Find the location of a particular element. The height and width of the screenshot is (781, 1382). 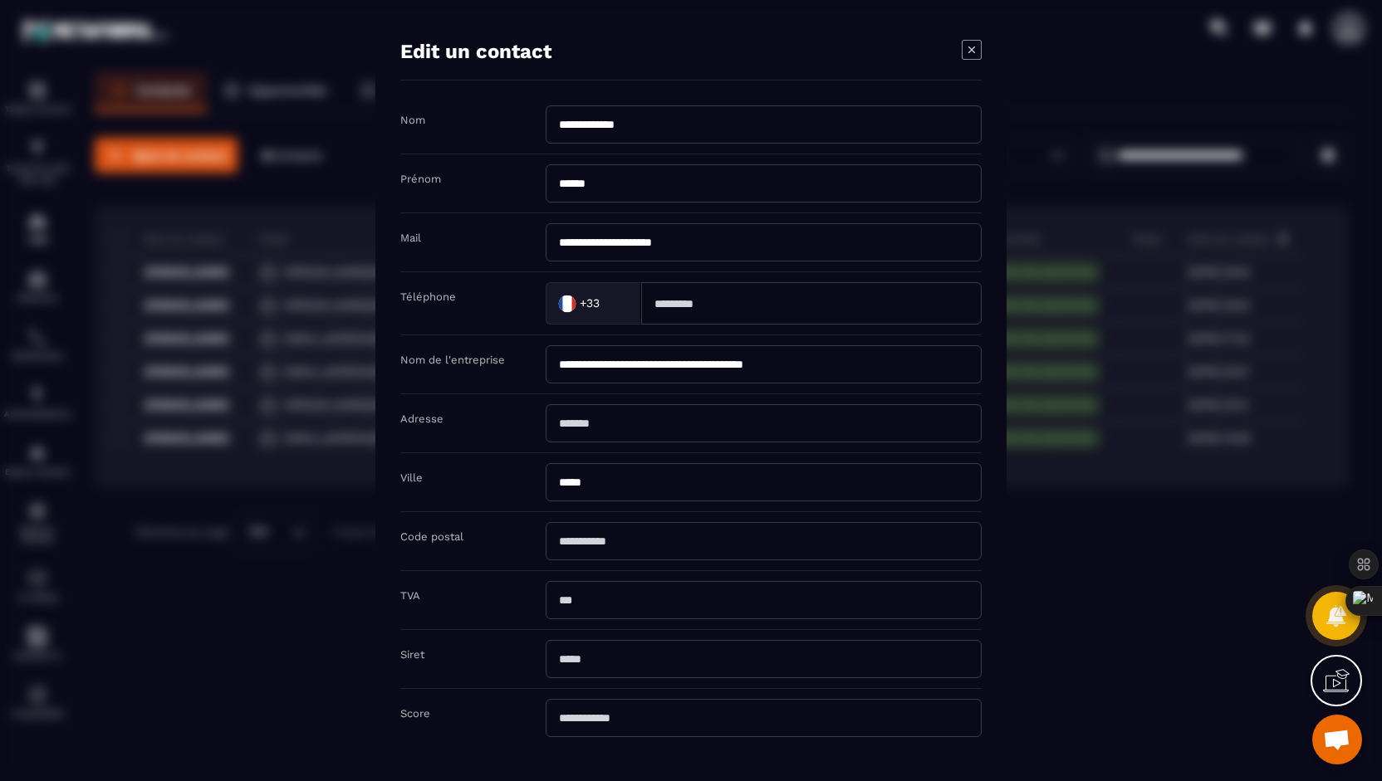

label: Prénom is located at coordinates (420, 178).